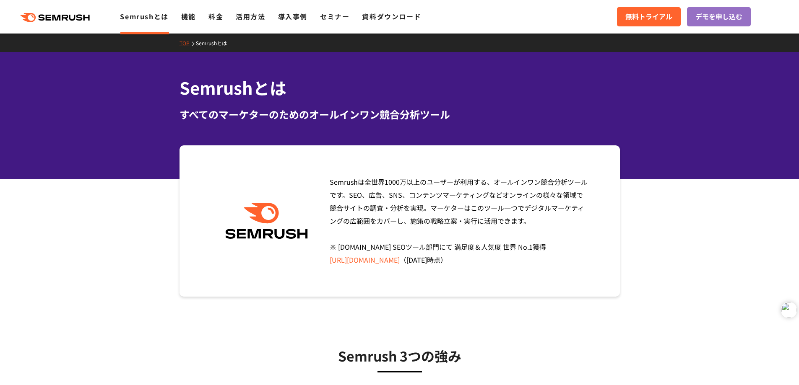 This screenshot has height=385, width=799. I want to click on img: Semrush, so click(266, 221).